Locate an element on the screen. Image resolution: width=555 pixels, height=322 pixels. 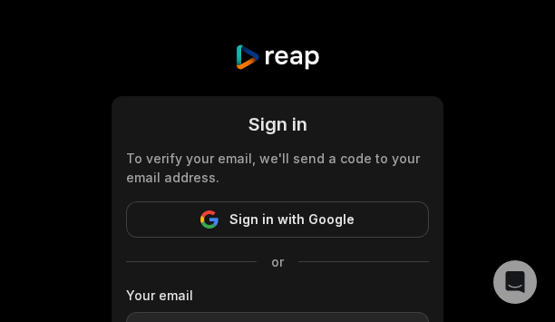
div: To verify your email, we'll send a code to your email address. is located at coordinates (278, 168).